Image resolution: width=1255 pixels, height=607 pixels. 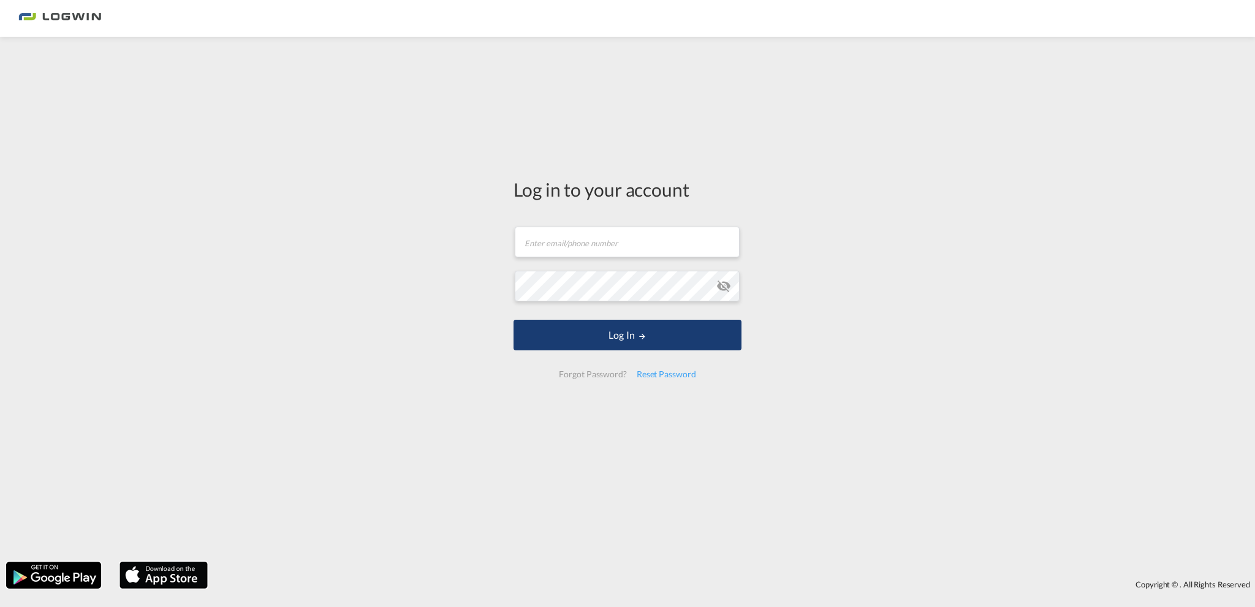 I want to click on div: Reset Password, so click(x=666, y=374).